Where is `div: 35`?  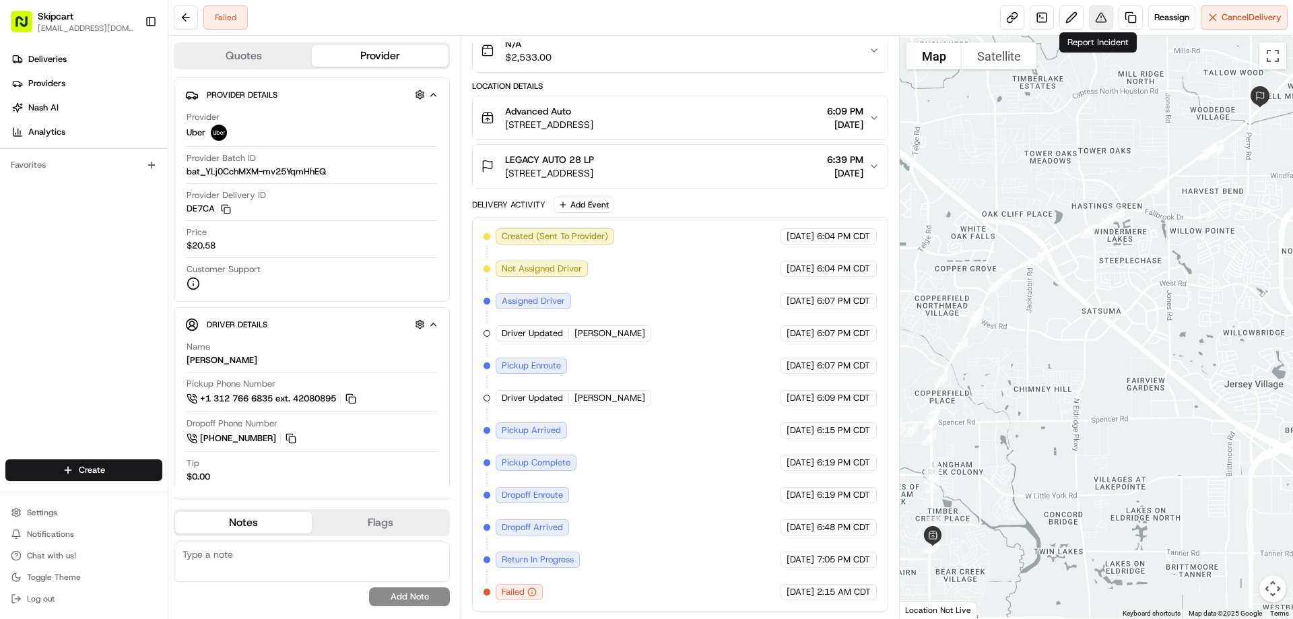 div: 35 is located at coordinates (931, 422).